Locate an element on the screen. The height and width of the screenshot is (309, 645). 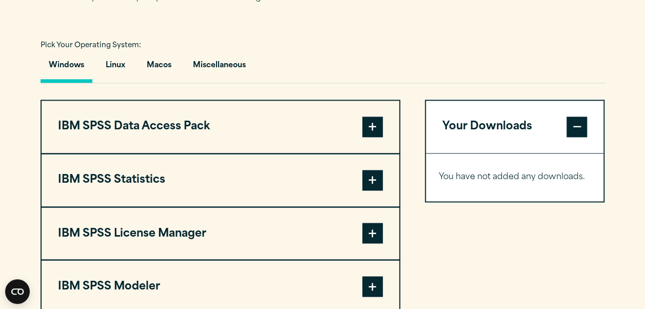
button: Miscellaneous is located at coordinates (219, 68).